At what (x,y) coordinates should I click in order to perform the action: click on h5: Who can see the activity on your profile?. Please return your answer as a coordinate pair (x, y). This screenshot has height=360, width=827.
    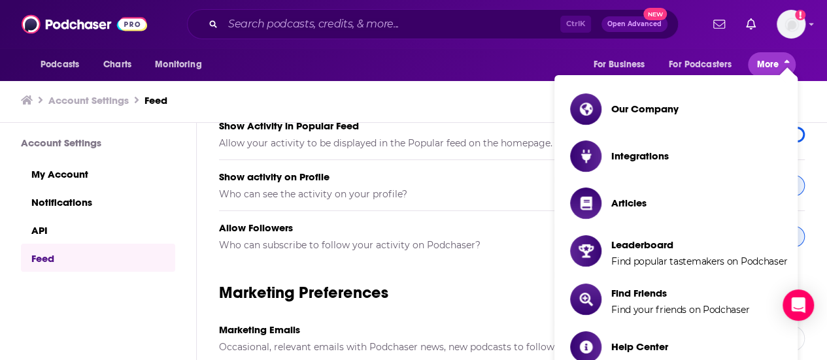
    Looking at the image, I should click on (456, 194).